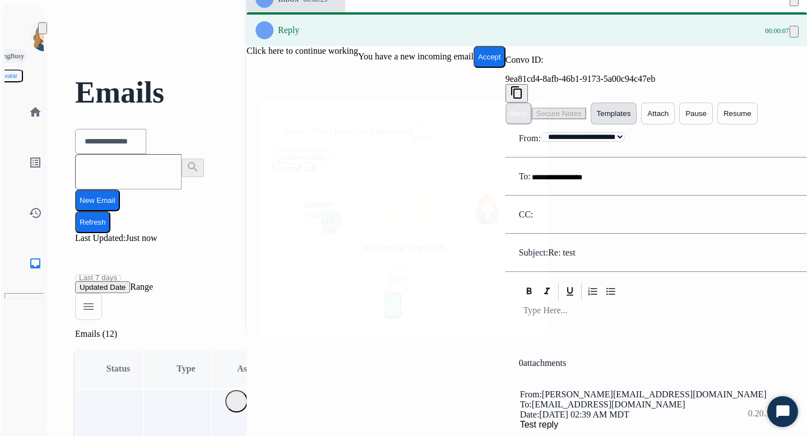 The width and height of the screenshot is (807, 436). Describe the element at coordinates (301, 158) in the screenshot. I see `img: close-button` at that location.